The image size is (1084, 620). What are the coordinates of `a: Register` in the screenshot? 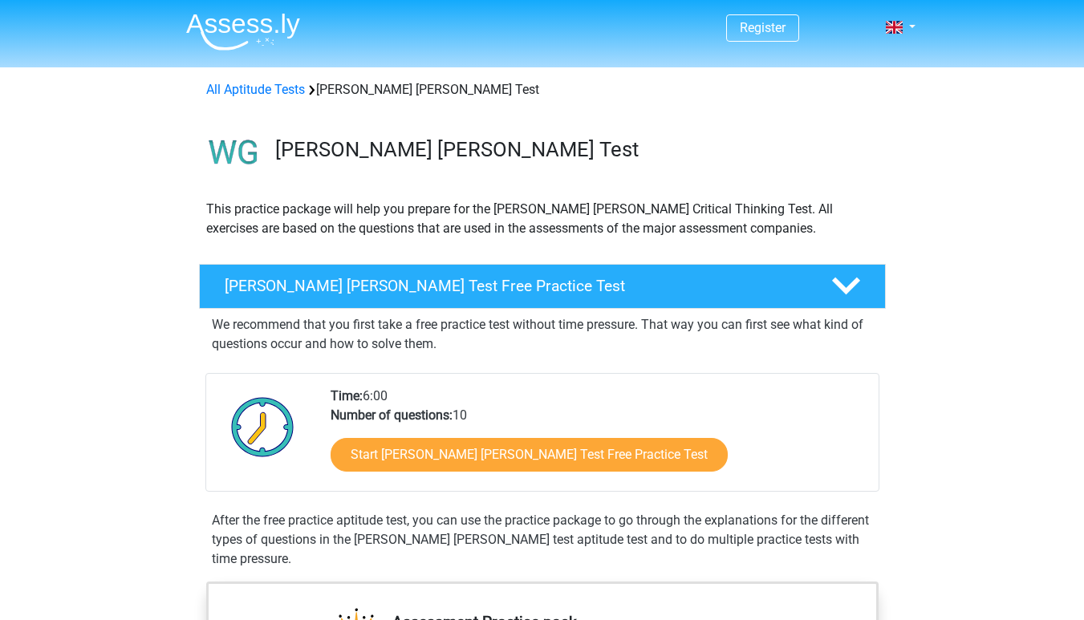 It's located at (762, 27).